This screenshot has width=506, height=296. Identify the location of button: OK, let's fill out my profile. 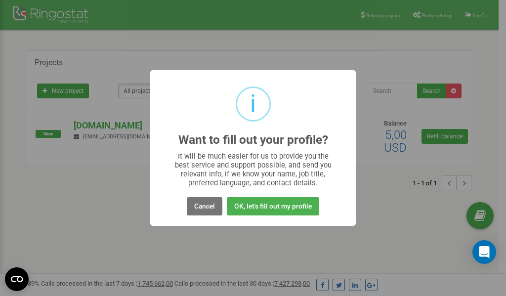
(273, 206).